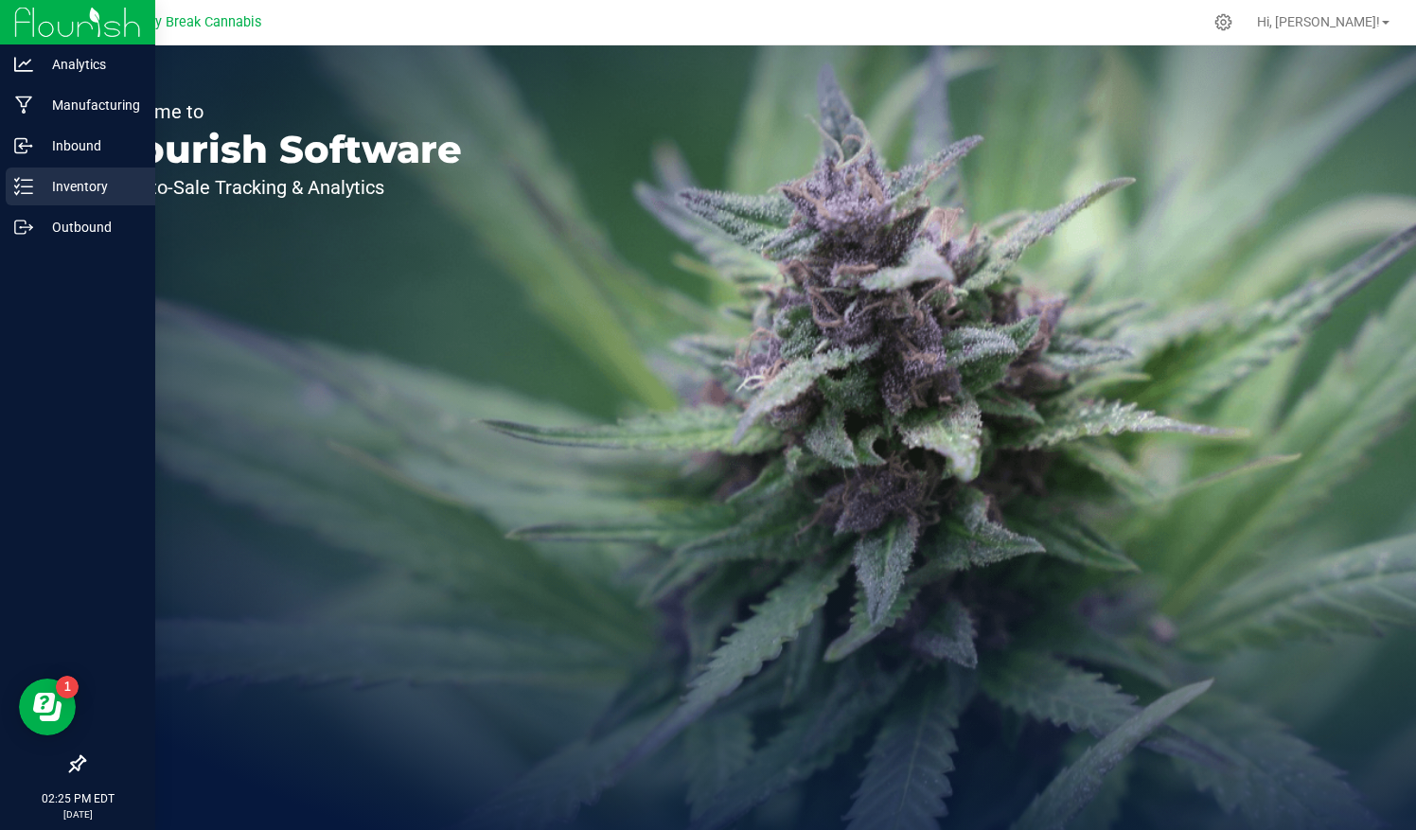 The width and height of the screenshot is (1416, 830). I want to click on p: Inbound, so click(90, 146).